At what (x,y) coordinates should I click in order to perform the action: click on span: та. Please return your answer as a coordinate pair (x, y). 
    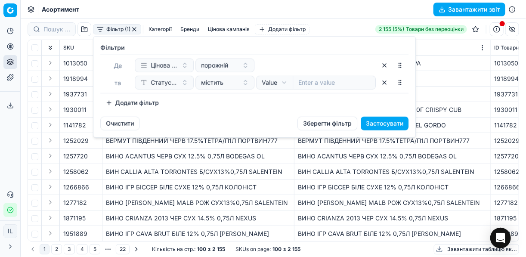
    Looking at the image, I should click on (117, 83).